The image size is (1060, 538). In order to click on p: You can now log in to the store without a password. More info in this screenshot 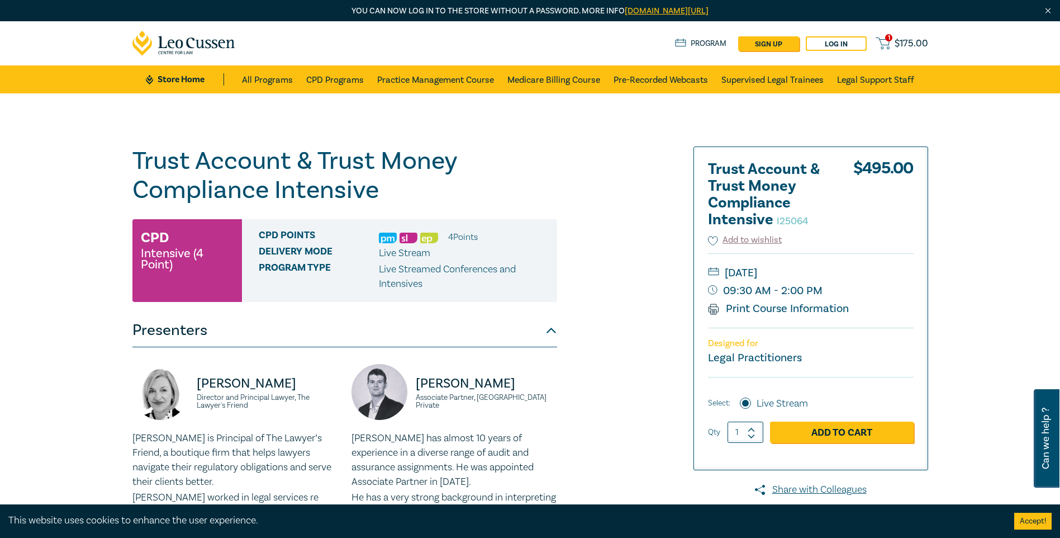, I will do `click(531, 11)`.